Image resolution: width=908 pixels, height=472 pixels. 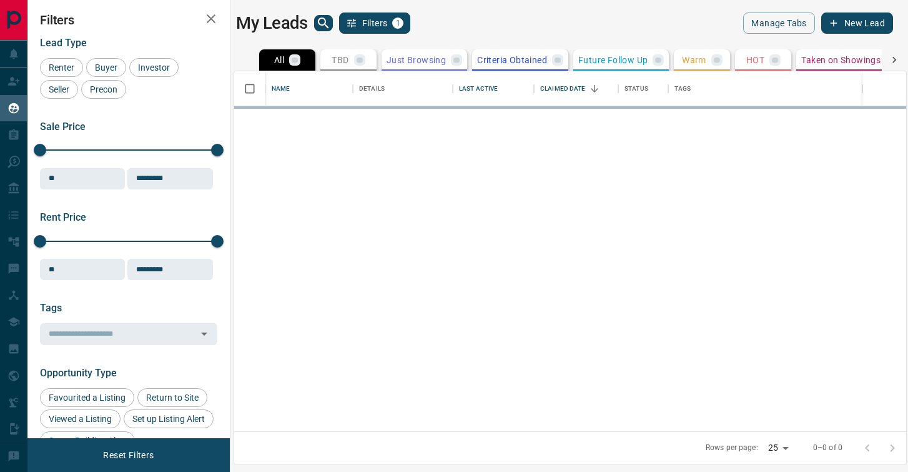 What do you see at coordinates (87, 397) in the screenshot?
I see `span: Favourited a Listing` at bounding box center [87, 397].